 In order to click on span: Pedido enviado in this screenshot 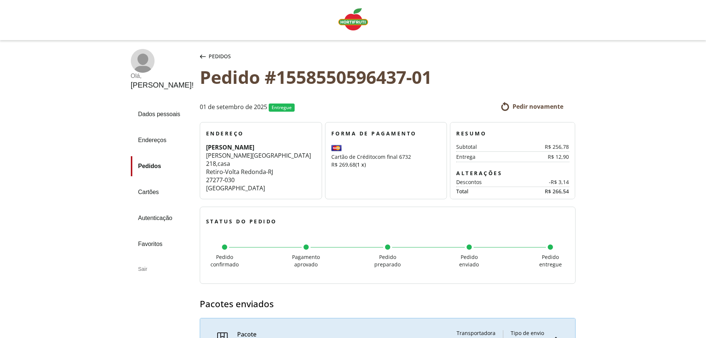, I will do `click(469, 260)`.